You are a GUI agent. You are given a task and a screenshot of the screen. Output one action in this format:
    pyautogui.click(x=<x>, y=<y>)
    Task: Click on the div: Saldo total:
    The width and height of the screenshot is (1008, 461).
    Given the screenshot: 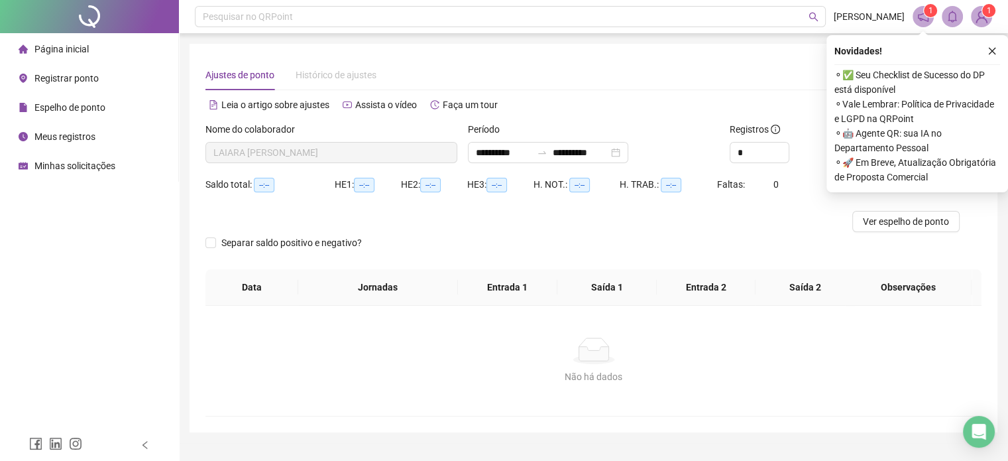 What is the action you would take?
    pyautogui.click(x=270, y=184)
    